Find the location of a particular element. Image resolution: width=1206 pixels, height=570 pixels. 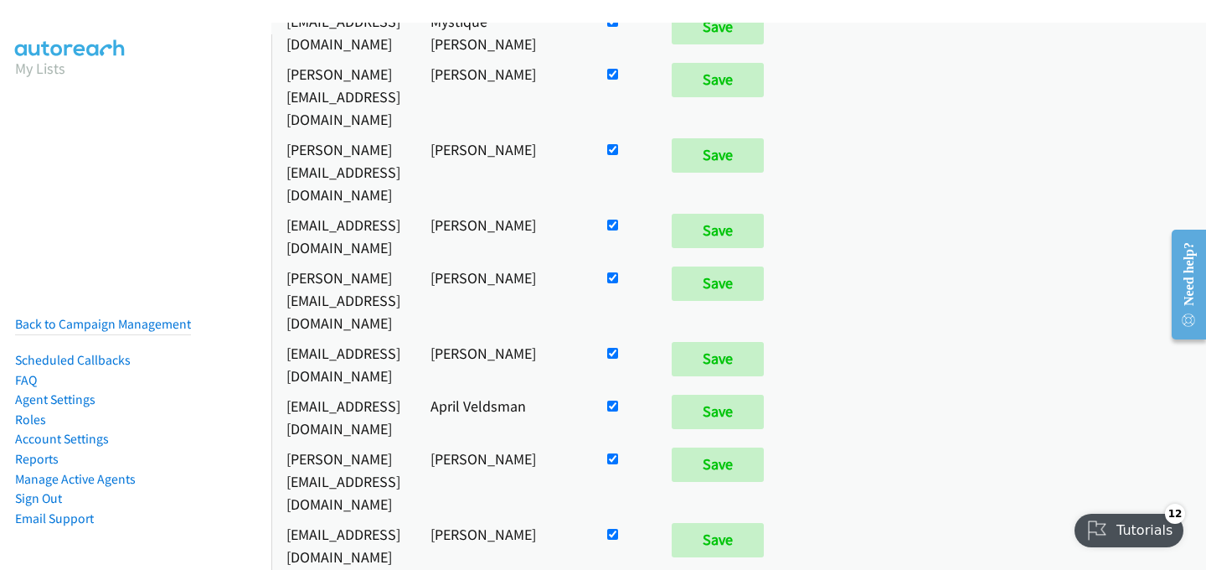

upt-list-badge: 12 is located at coordinates (111, 17).